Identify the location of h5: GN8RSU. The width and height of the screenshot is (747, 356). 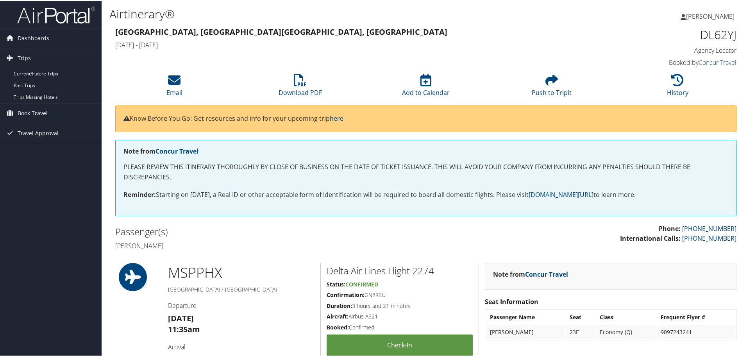
(400, 294).